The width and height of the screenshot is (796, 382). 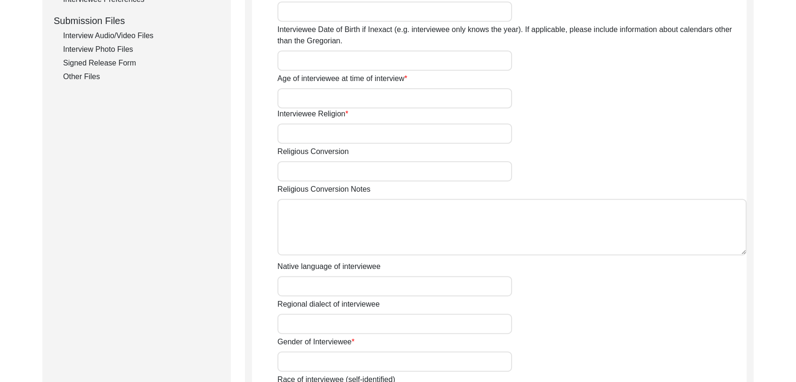 What do you see at coordinates (141, 49) in the screenshot?
I see `div: Interview Photo Files` at bounding box center [141, 49].